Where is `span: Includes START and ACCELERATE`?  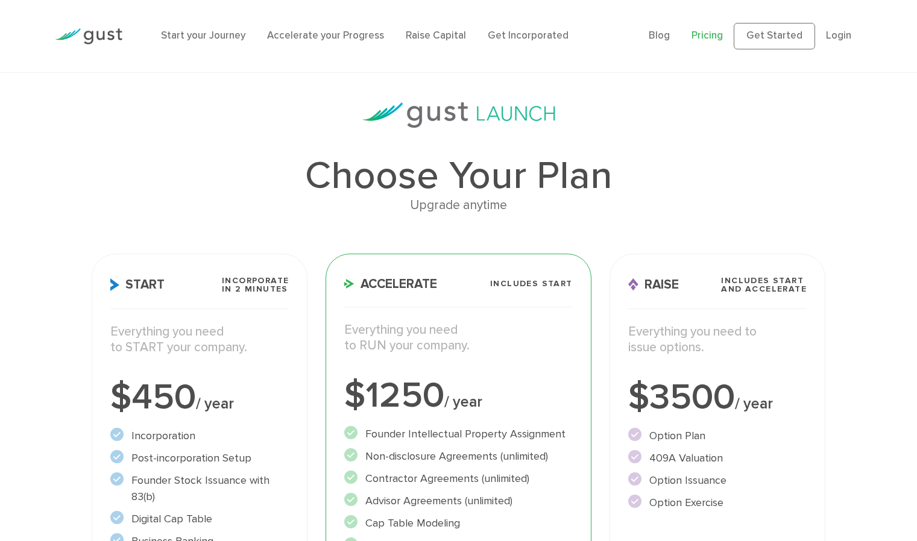
span: Includes START and ACCELERATE is located at coordinates (764, 285).